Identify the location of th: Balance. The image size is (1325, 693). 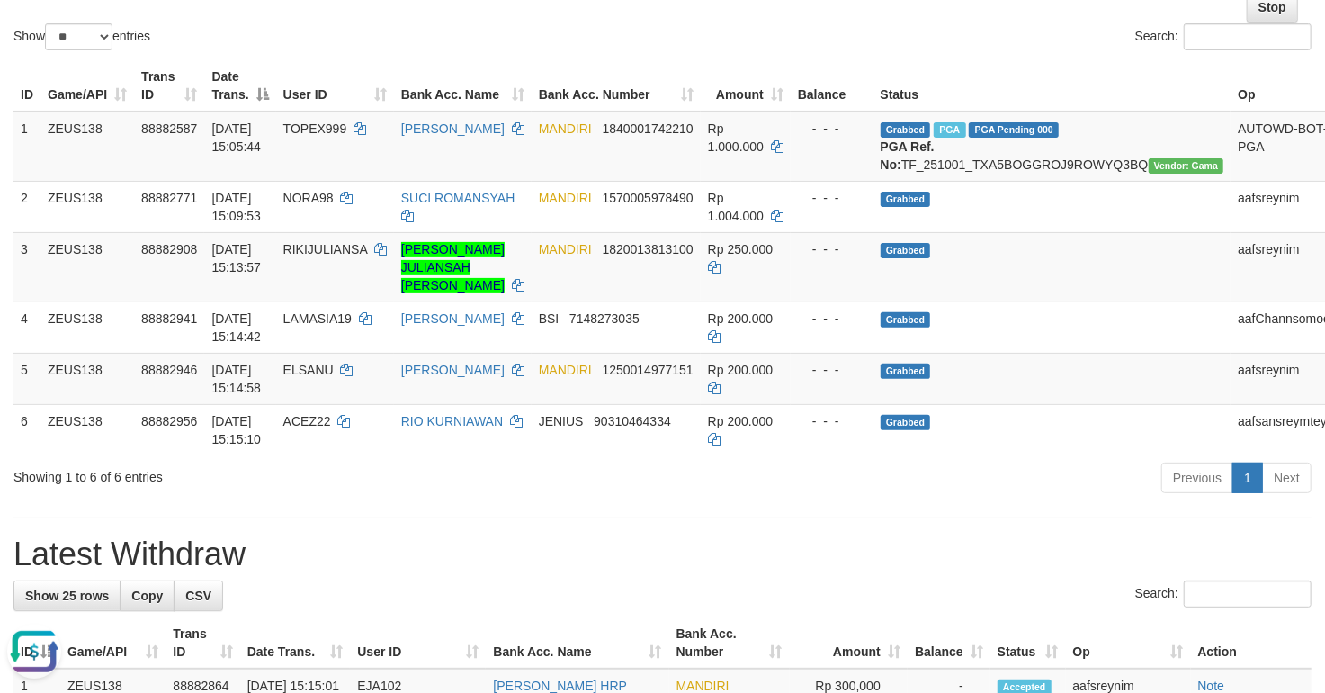
(832, 85).